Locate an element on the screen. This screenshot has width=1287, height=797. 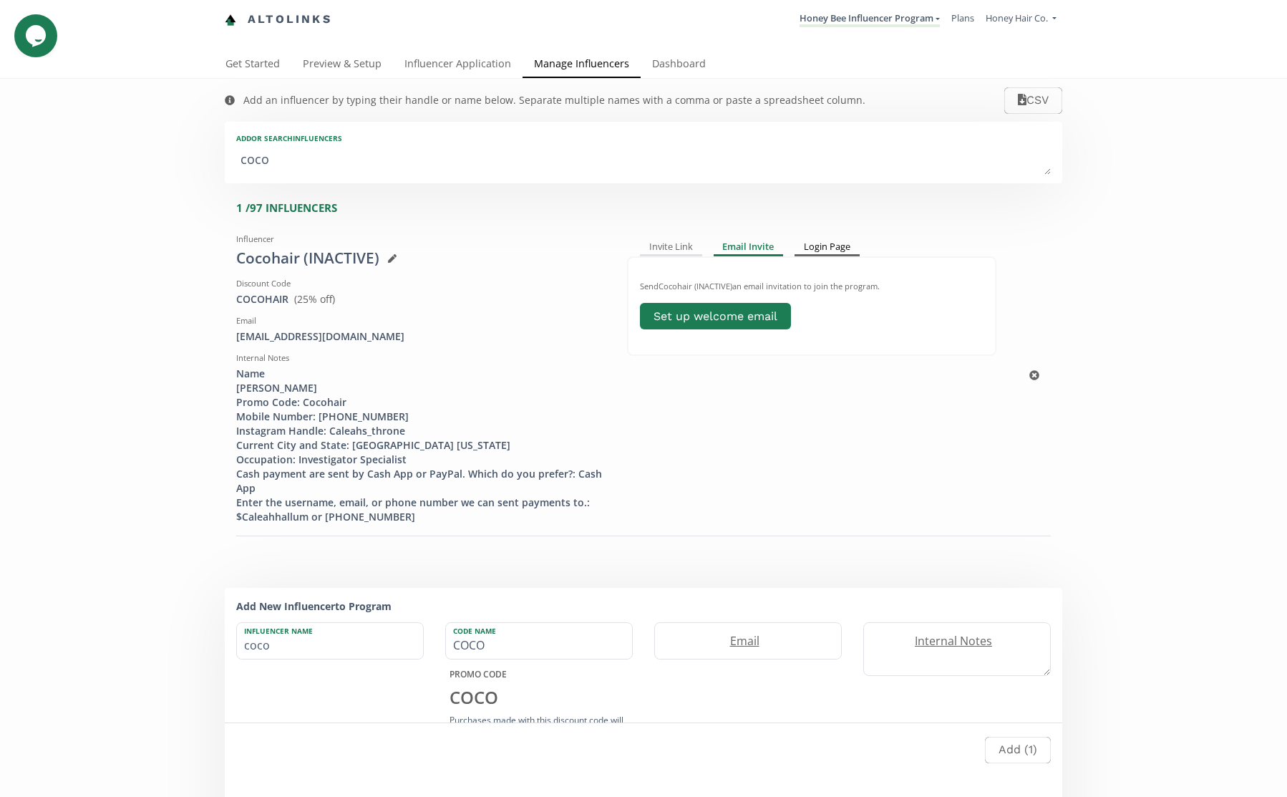
a: Influencer Application is located at coordinates (457, 65).